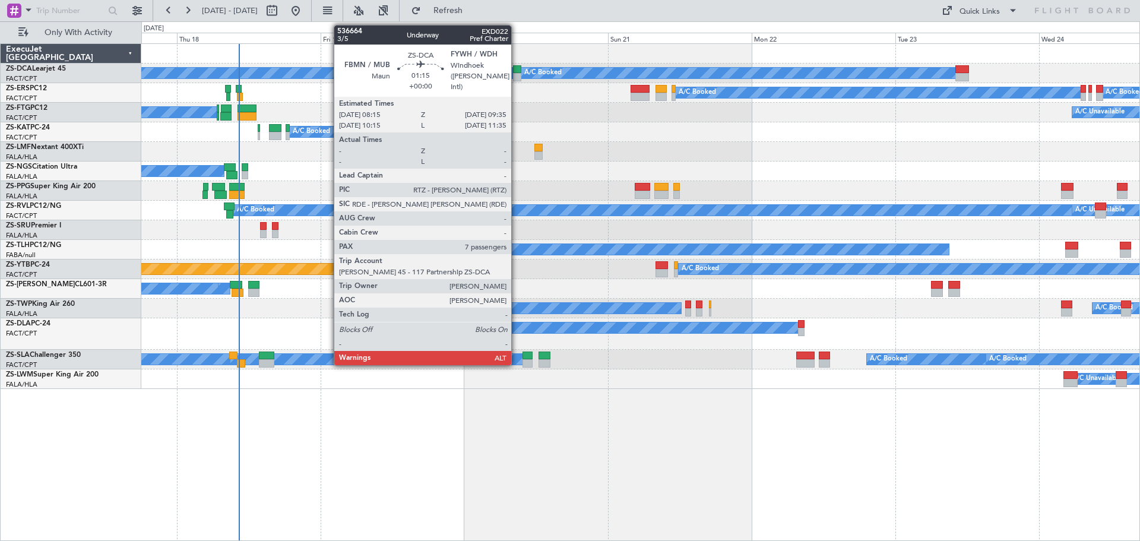 Image resolution: width=1140 pixels, height=541 pixels. What do you see at coordinates (18, 265) in the screenshot?
I see `span: ZS-YTB` at bounding box center [18, 265].